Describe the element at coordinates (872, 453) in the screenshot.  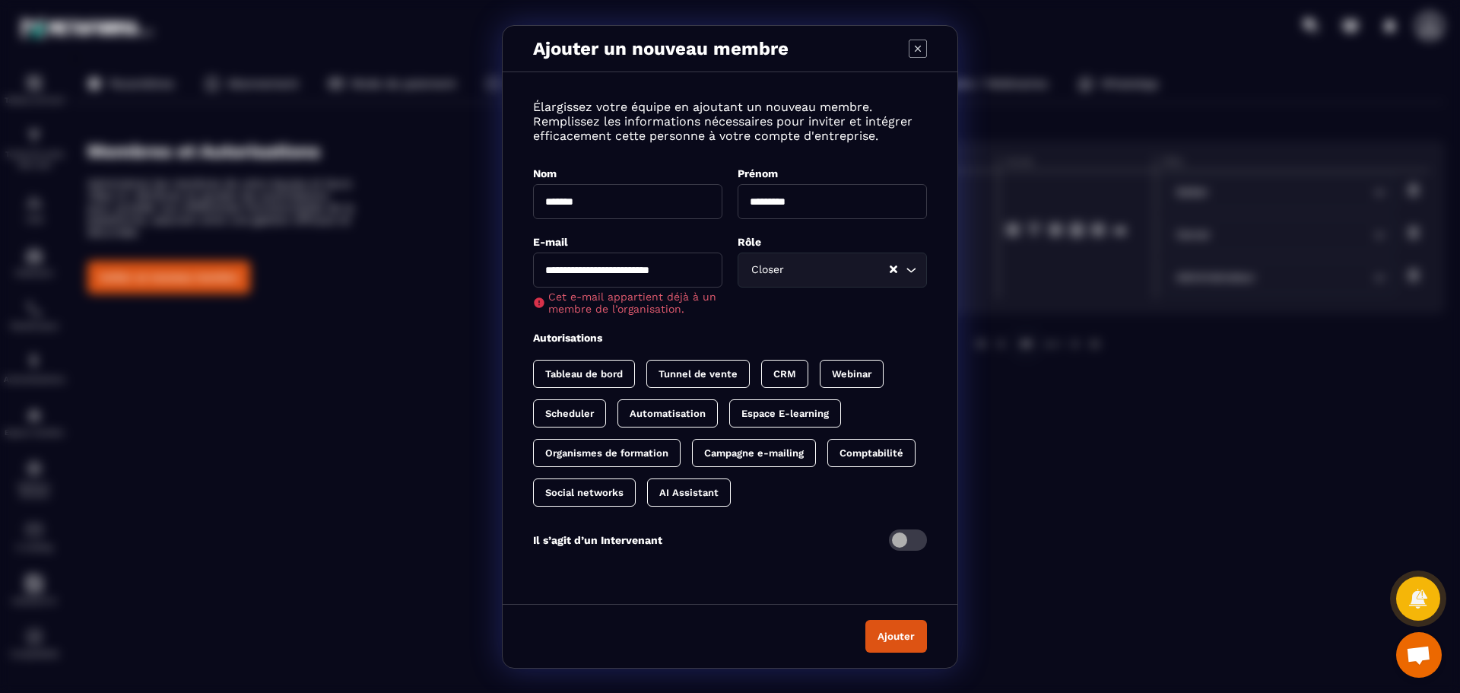
I see `p: Comptabilité` at that location.